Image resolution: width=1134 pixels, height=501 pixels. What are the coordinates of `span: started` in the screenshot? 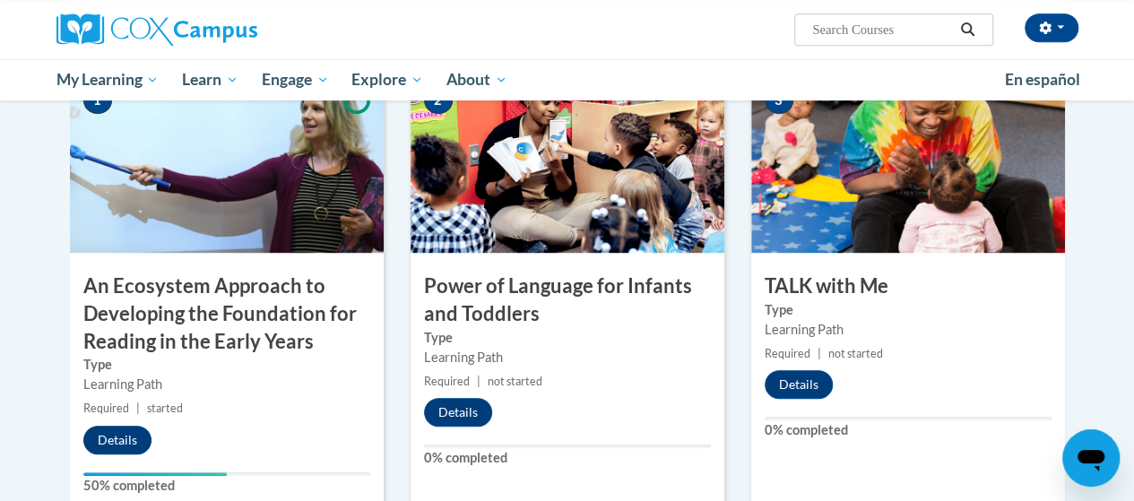 It's located at (165, 408).